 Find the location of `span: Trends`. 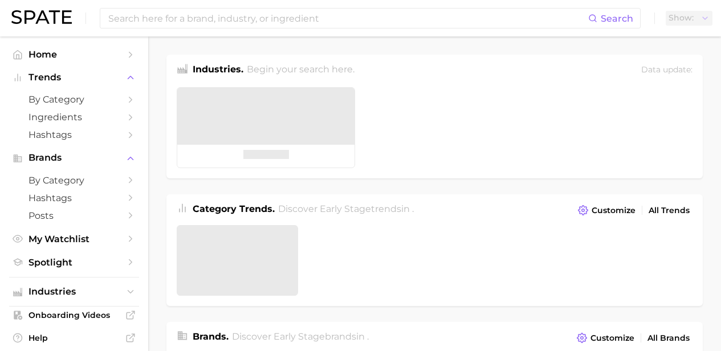

span: Trends is located at coordinates (74, 77).